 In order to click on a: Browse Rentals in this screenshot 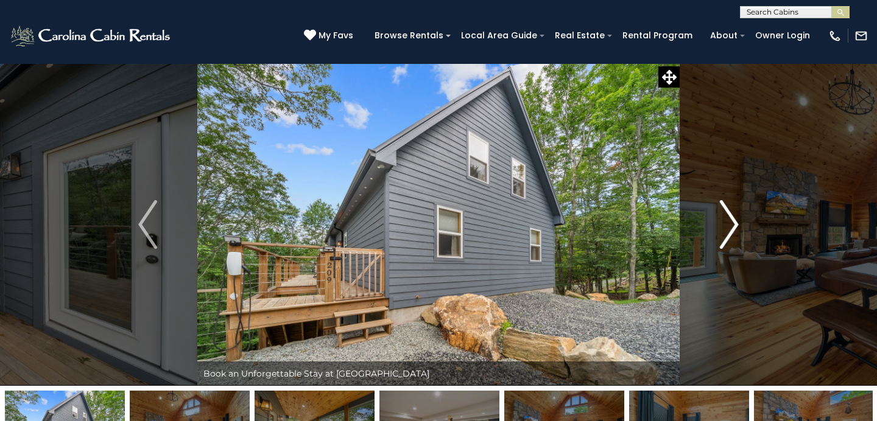, I will do `click(409, 35)`.